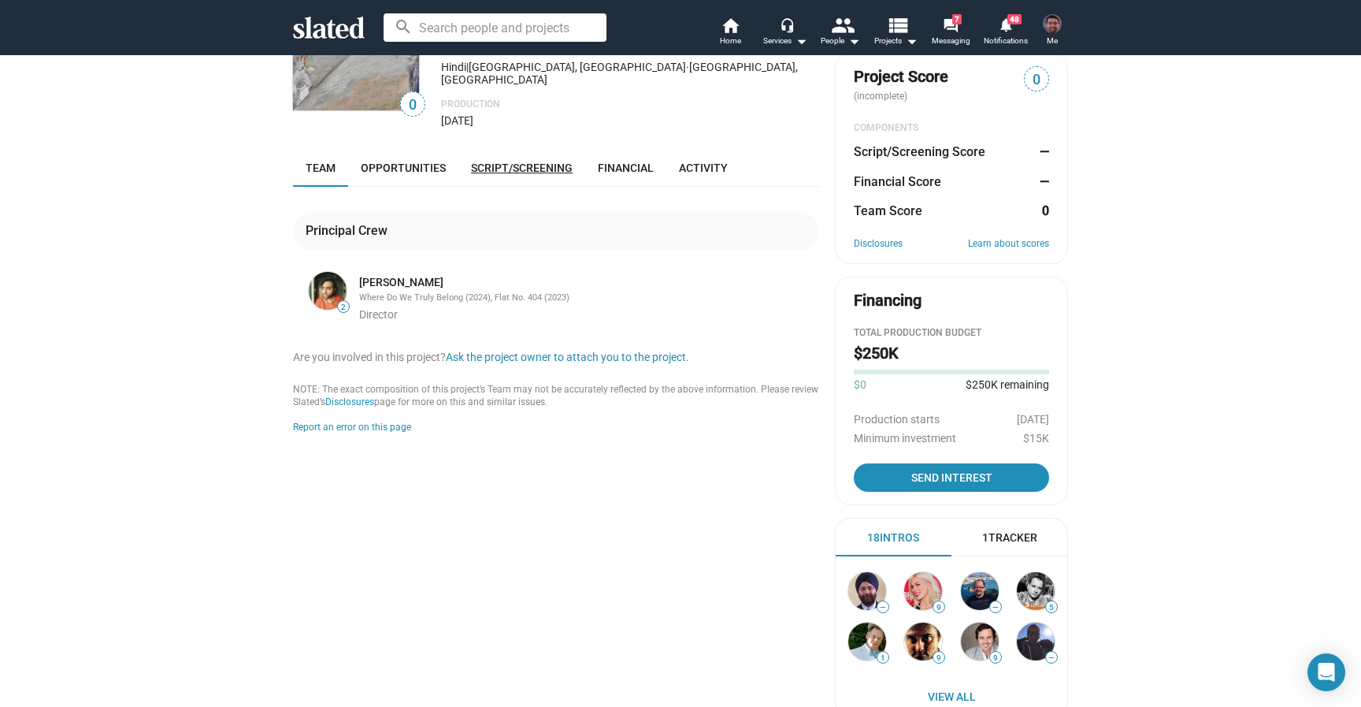  I want to click on p: Production, so click(630, 105).